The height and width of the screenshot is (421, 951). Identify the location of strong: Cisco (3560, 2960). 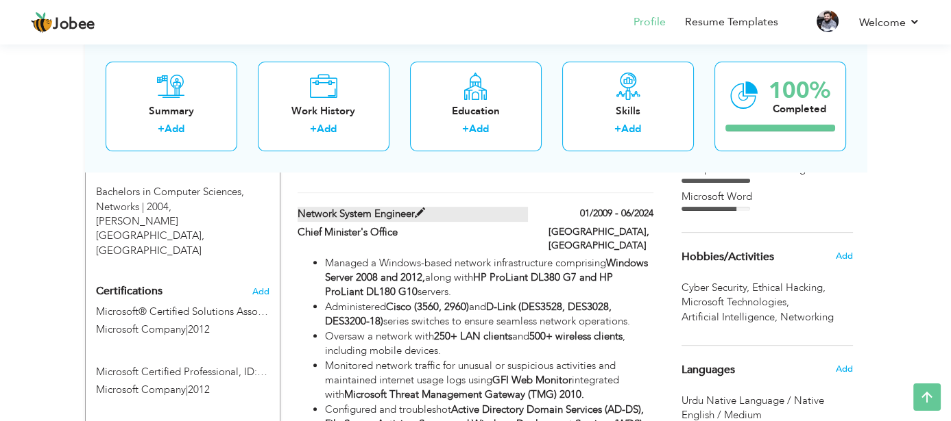
(427, 307).